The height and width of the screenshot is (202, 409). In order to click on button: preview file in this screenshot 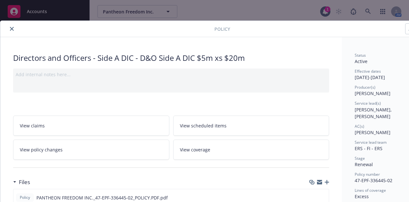, I will do `click(324, 197)`.